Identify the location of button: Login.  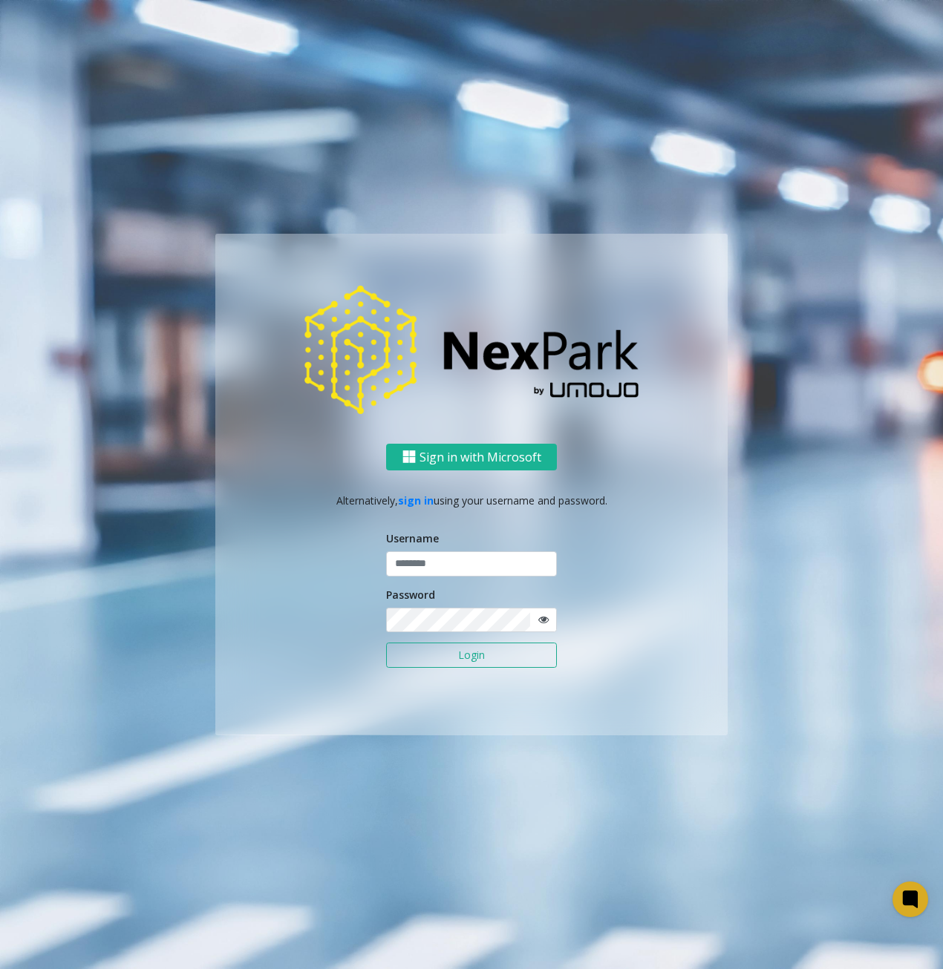
(471, 655).